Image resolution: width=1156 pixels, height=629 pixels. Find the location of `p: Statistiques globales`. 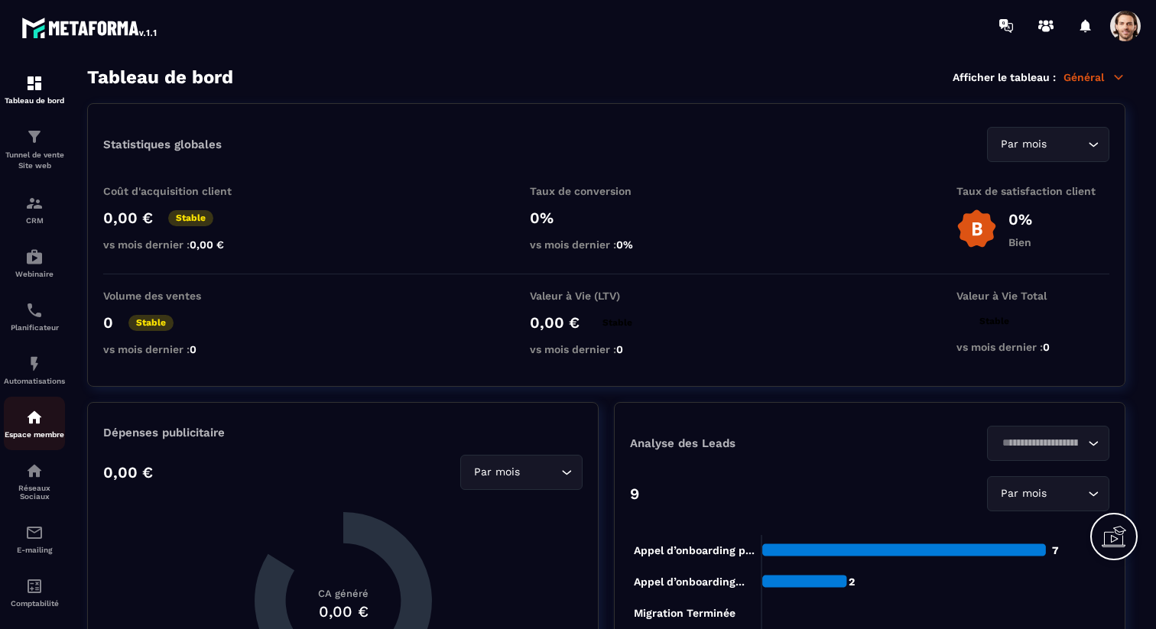

p: Statistiques globales is located at coordinates (162, 145).